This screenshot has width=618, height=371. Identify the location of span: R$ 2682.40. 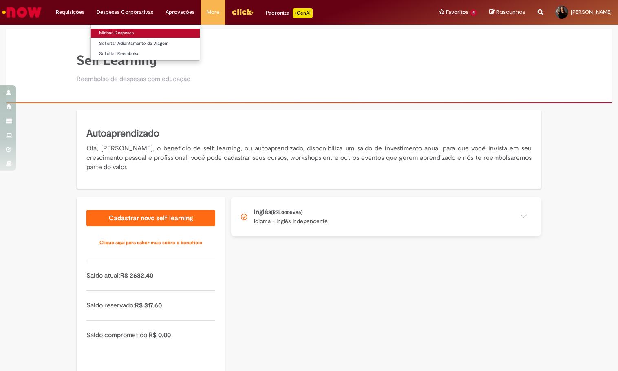
(137, 275).